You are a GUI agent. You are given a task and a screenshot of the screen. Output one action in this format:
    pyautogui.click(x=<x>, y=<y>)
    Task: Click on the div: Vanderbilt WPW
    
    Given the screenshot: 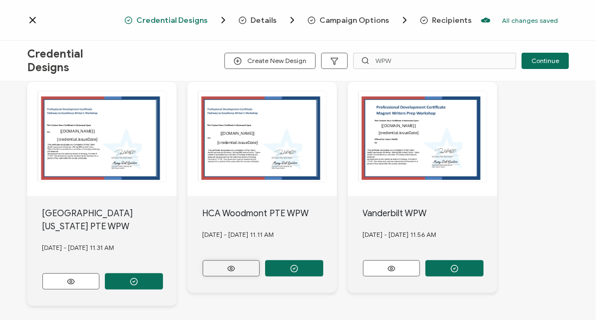 What is the action you would take?
    pyautogui.click(x=430, y=214)
    